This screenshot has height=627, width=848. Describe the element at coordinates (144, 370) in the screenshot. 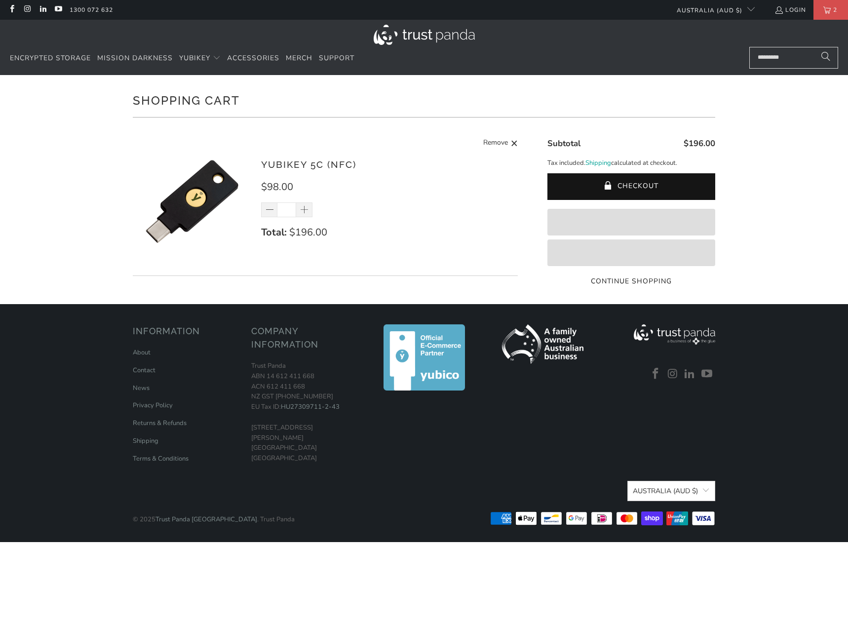

I see `a: Contact` at that location.